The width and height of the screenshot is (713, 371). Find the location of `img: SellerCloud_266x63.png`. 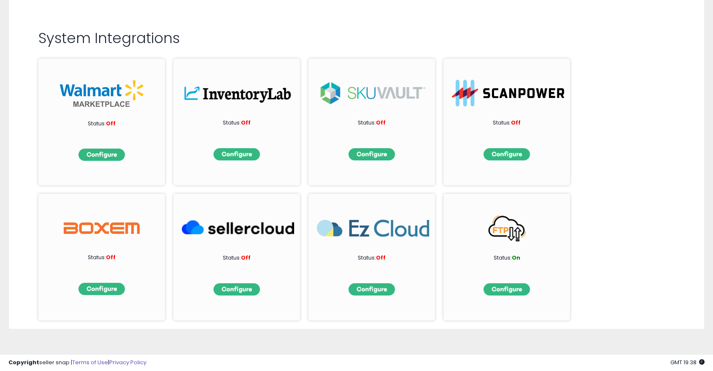

img: SellerCloud_266x63.png is located at coordinates (238, 228).